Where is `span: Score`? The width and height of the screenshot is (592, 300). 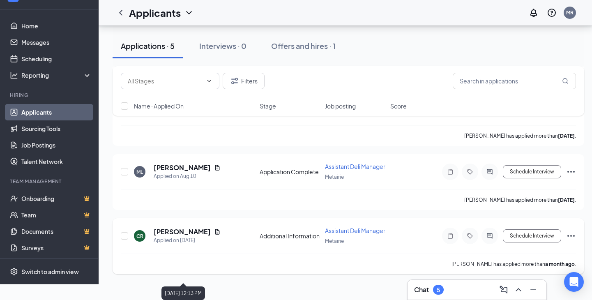
span: Score is located at coordinates (398, 106).